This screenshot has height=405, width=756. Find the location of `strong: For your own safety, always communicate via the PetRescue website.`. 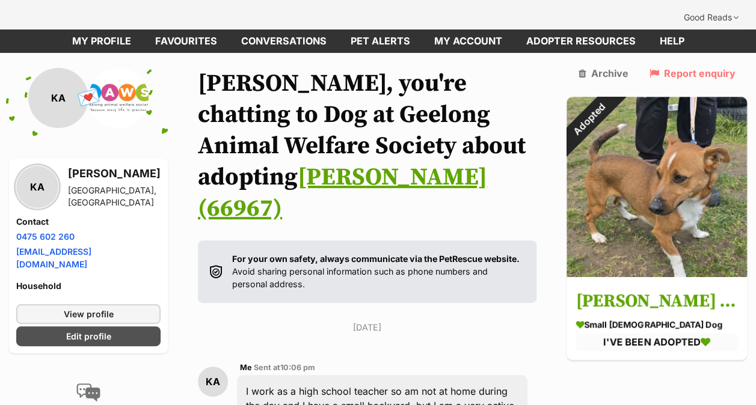

strong: For your own safety, always communicate via the PetRescue website. is located at coordinates (376, 259).